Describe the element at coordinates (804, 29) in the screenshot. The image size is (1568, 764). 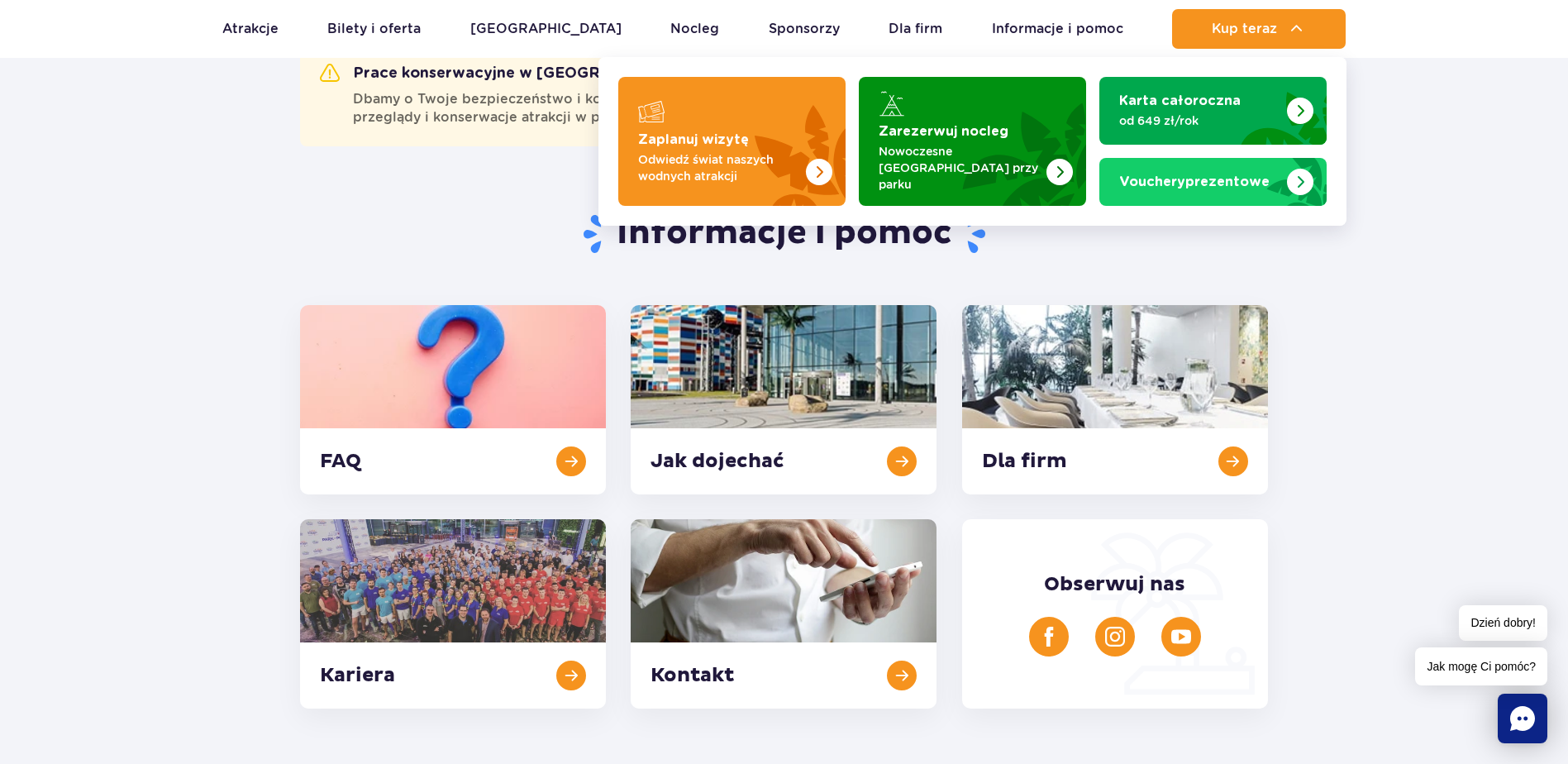
I see `a: Sponsorzy` at that location.